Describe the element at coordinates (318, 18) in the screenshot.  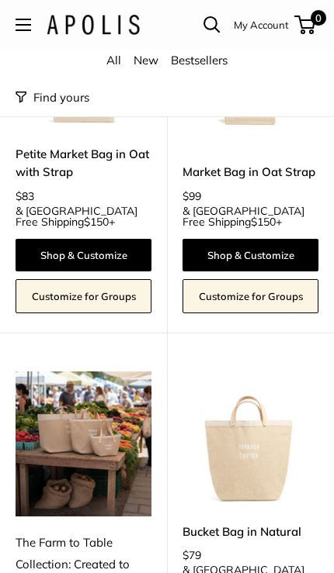
I see `span: 0` at that location.